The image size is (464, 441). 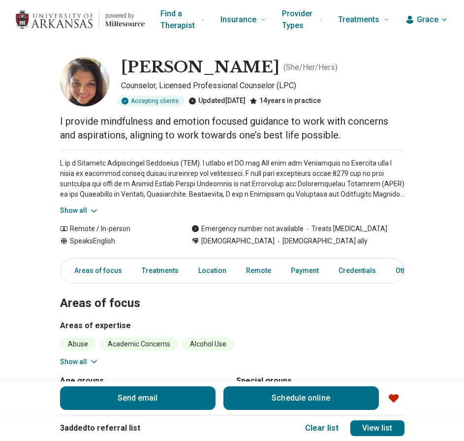 What do you see at coordinates (322, 428) in the screenshot?
I see `button: Clear list` at bounding box center [322, 428].